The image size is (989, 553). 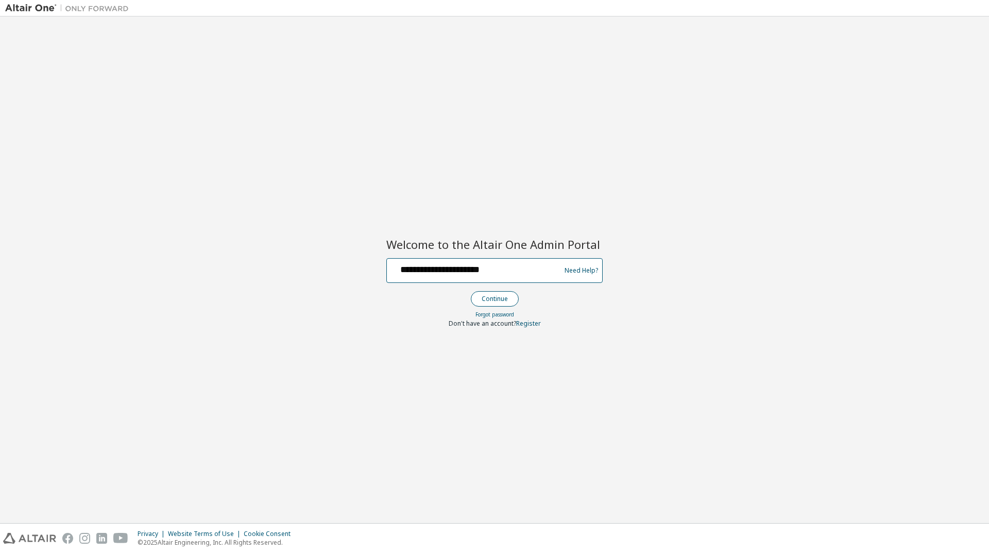 I want to click on img: Altair One, so click(x=70, y=8).